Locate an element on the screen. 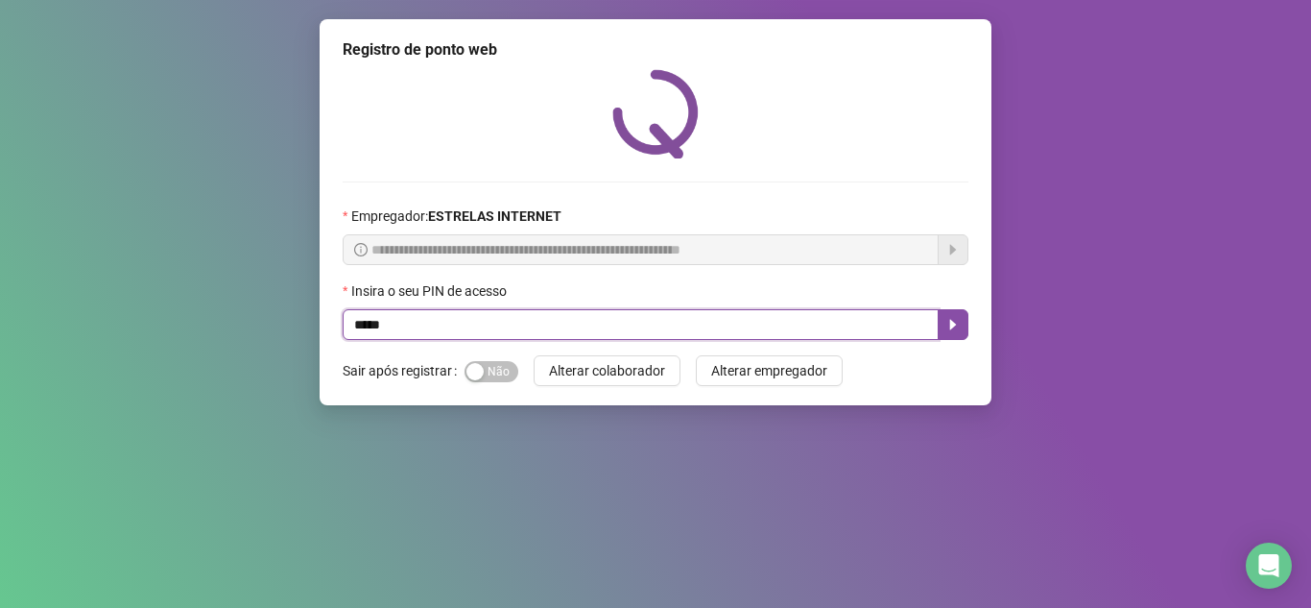 The image size is (1311, 608). span: Alterar colaborador is located at coordinates (607, 371).